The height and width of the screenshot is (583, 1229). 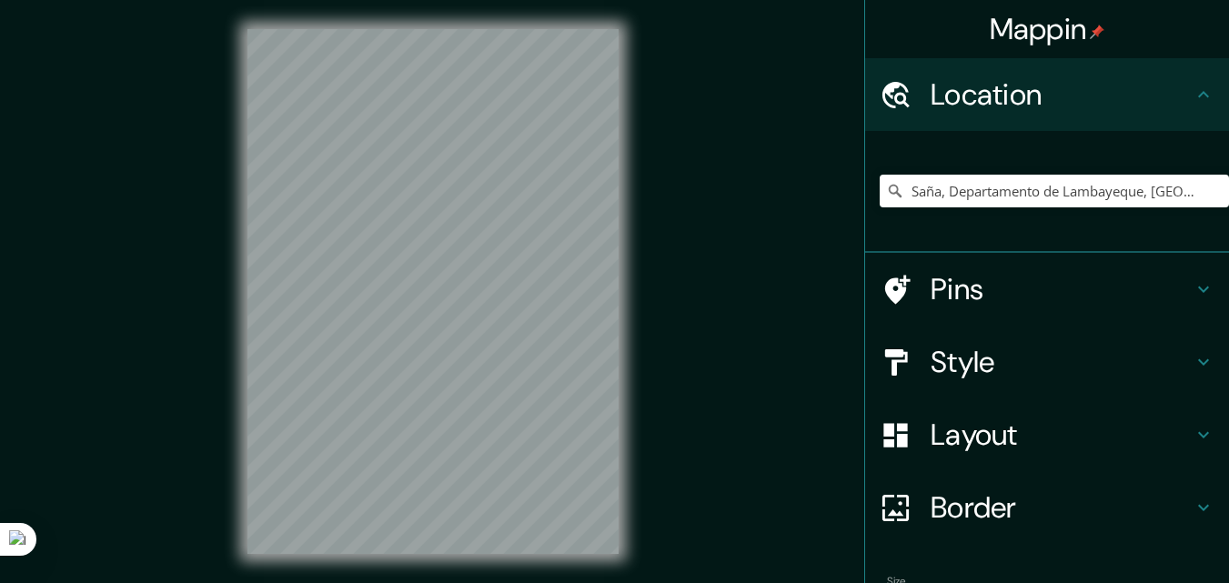 I want to click on div: Layout, so click(x=1047, y=435).